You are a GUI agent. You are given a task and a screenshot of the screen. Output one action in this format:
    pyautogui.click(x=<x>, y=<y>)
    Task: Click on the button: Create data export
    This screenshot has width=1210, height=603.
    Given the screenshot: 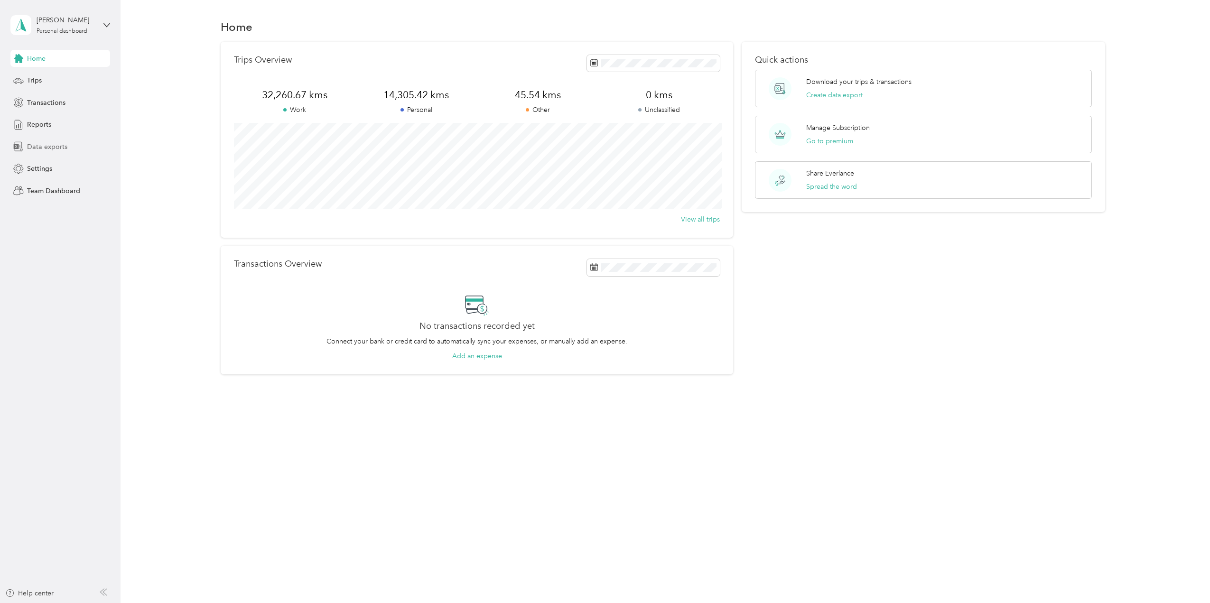 What is the action you would take?
    pyautogui.click(x=834, y=95)
    